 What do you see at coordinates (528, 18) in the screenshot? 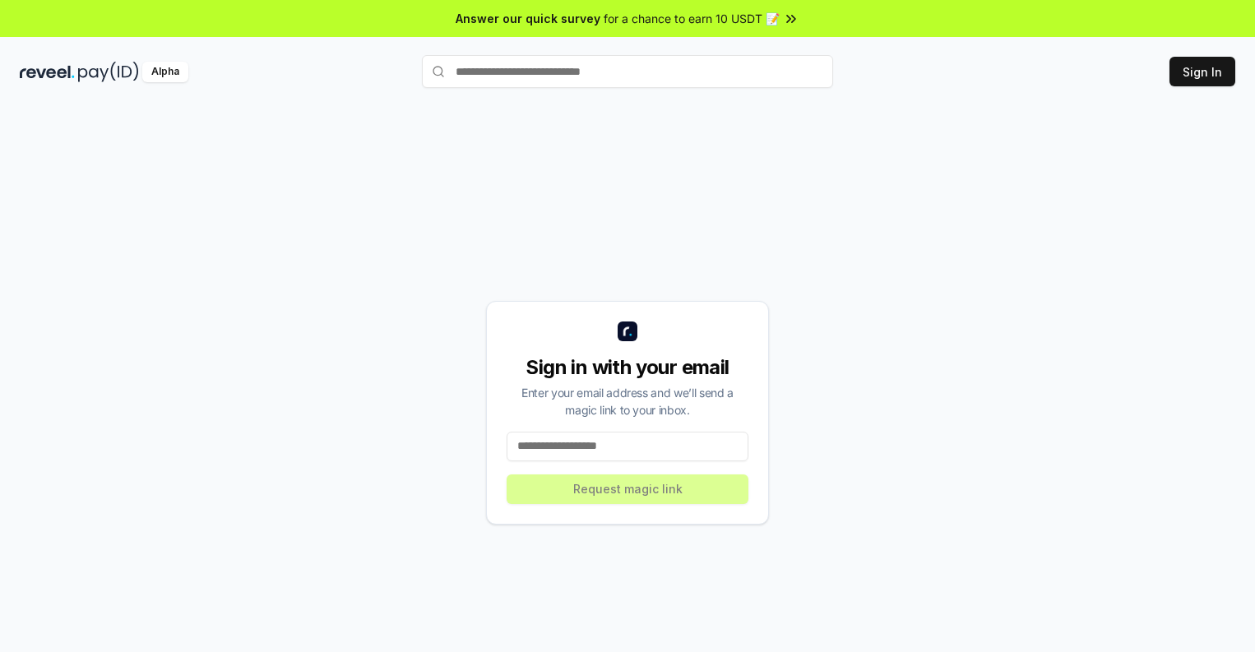
I see `span: Answer our quick survey` at bounding box center [528, 18].